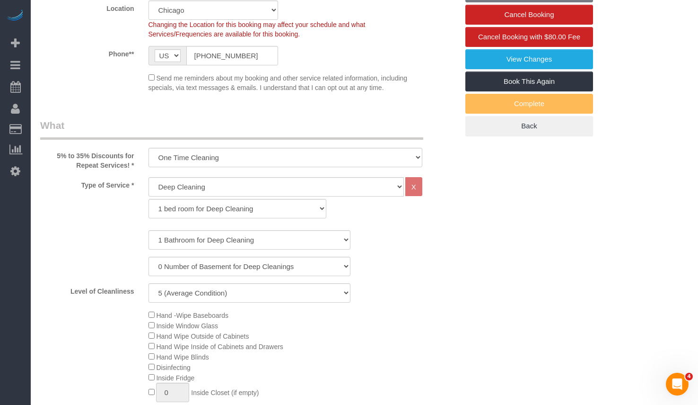  I want to click on a: Cancel Booking, so click(529, 15).